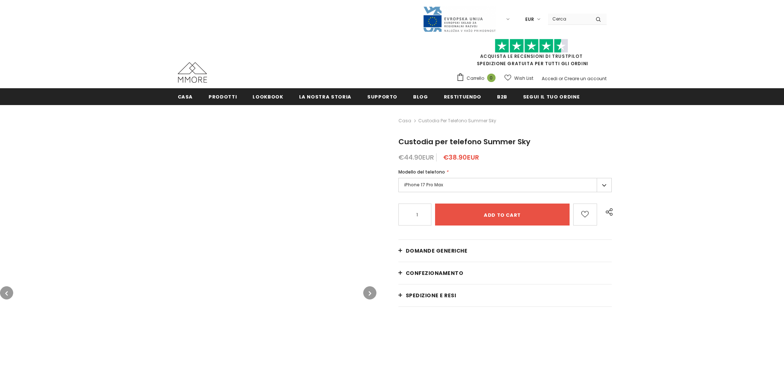 Image resolution: width=784 pixels, height=380 pixels. What do you see at coordinates (478, 78) in the screenshot?
I see `a: Carrello 0` at bounding box center [478, 78].